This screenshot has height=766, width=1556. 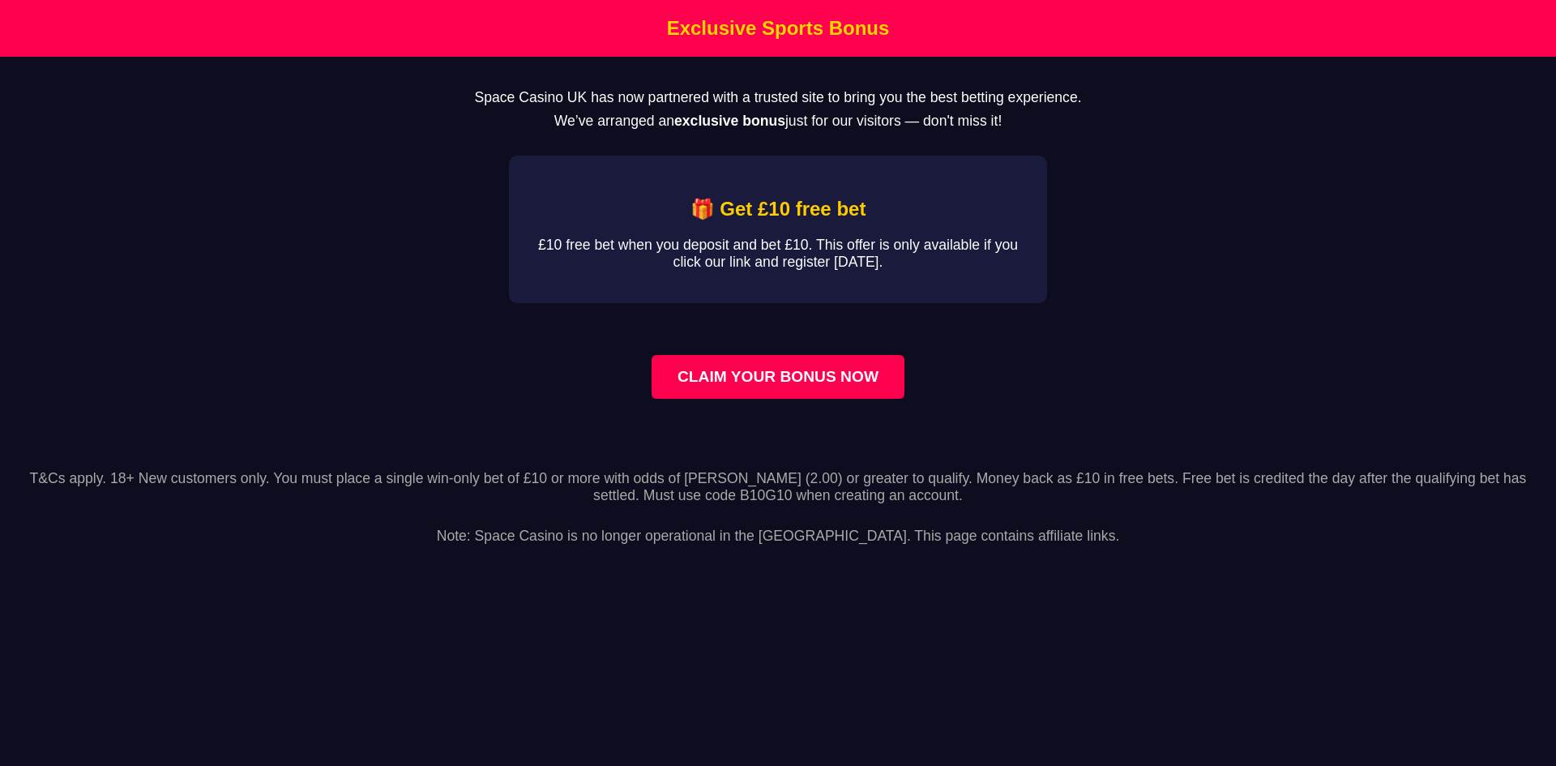 I want to click on p: T&Cs apply. 18+ New customers only. You must place a single win-only bet of £10 or more with odds..., so click(x=778, y=487).